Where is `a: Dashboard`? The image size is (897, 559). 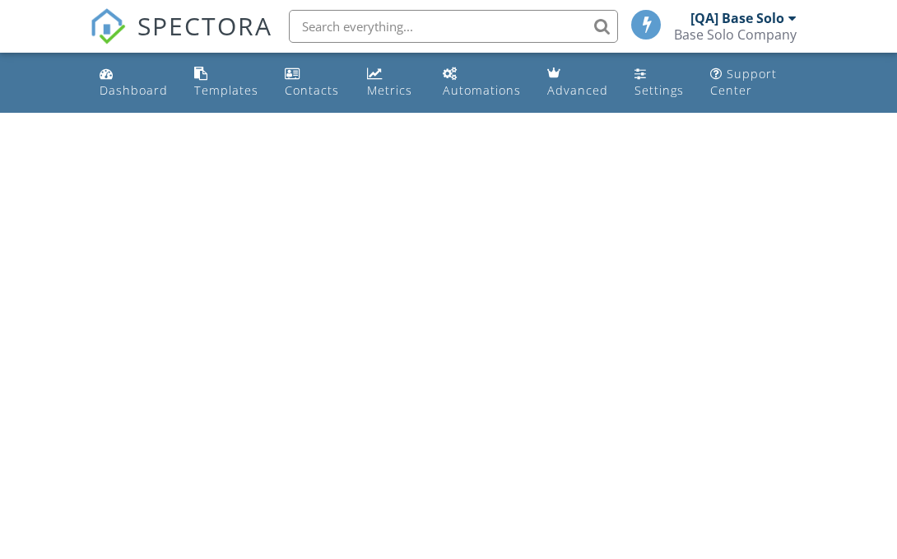 a: Dashboard is located at coordinates (133, 82).